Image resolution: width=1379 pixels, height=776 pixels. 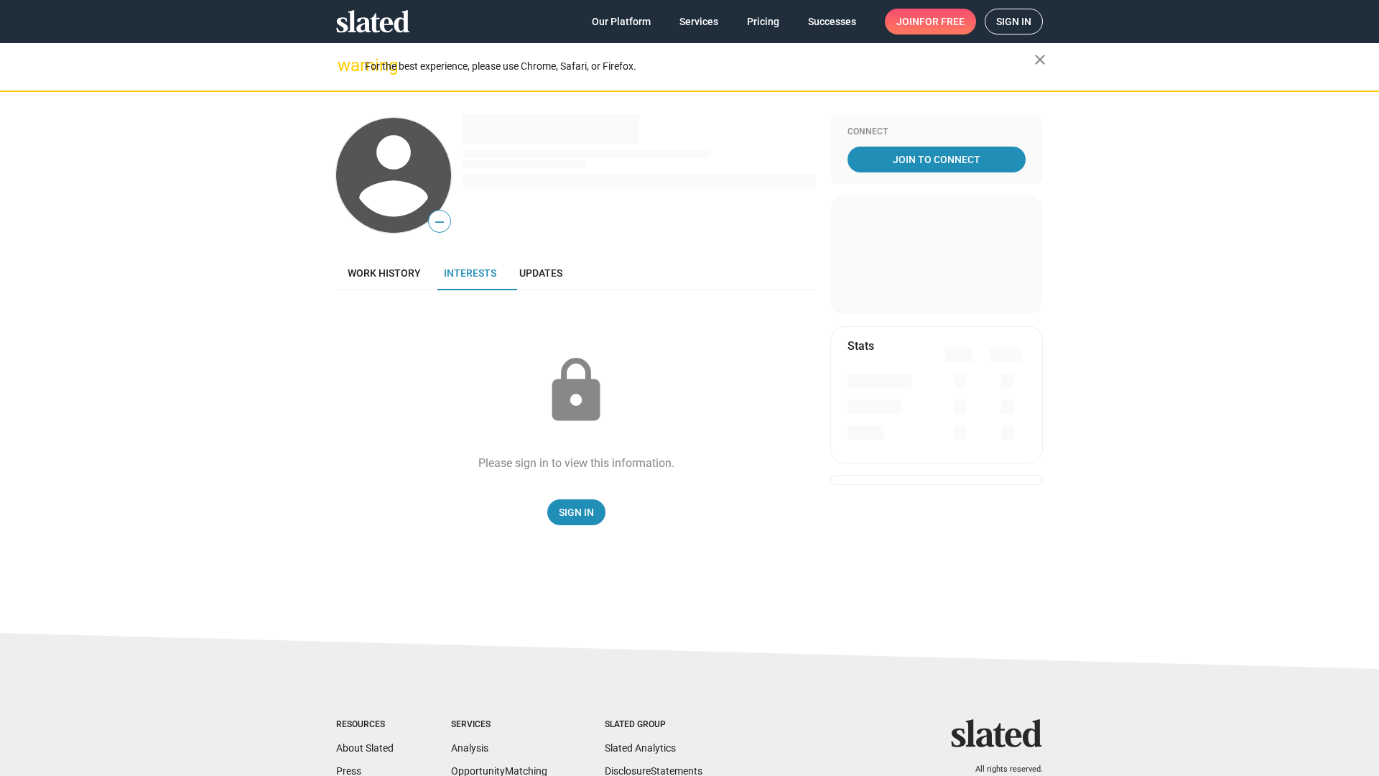 What do you see at coordinates (1013, 22) in the screenshot?
I see `a: Sign in` at bounding box center [1013, 22].